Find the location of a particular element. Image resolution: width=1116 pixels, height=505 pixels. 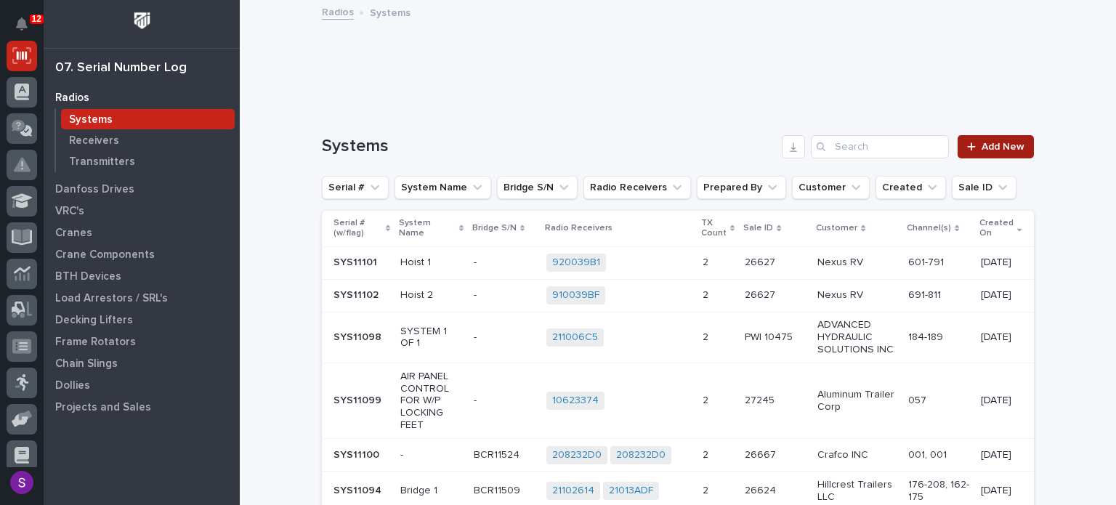

p: Bridge 1 is located at coordinates (431, 490).